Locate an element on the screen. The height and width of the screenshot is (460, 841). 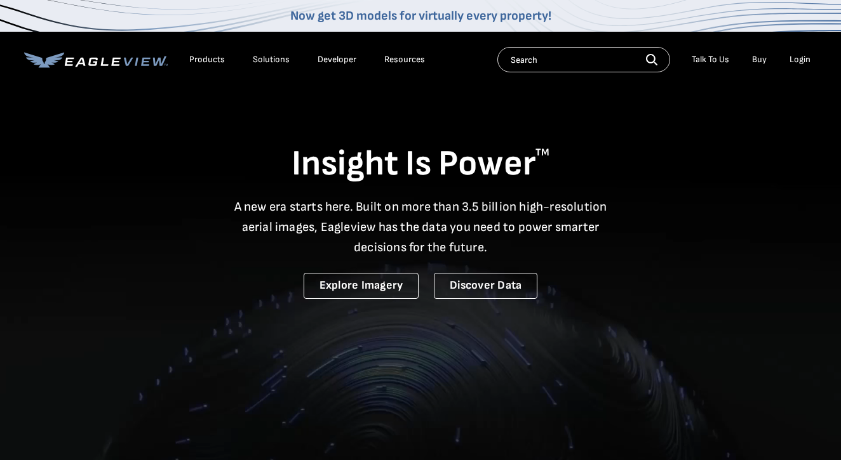
a: Discover Data is located at coordinates (485, 286).